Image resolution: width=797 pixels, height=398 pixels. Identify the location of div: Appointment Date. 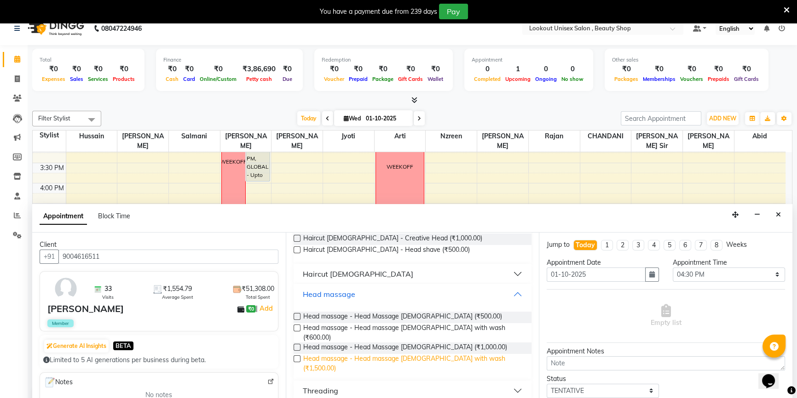
(603, 263).